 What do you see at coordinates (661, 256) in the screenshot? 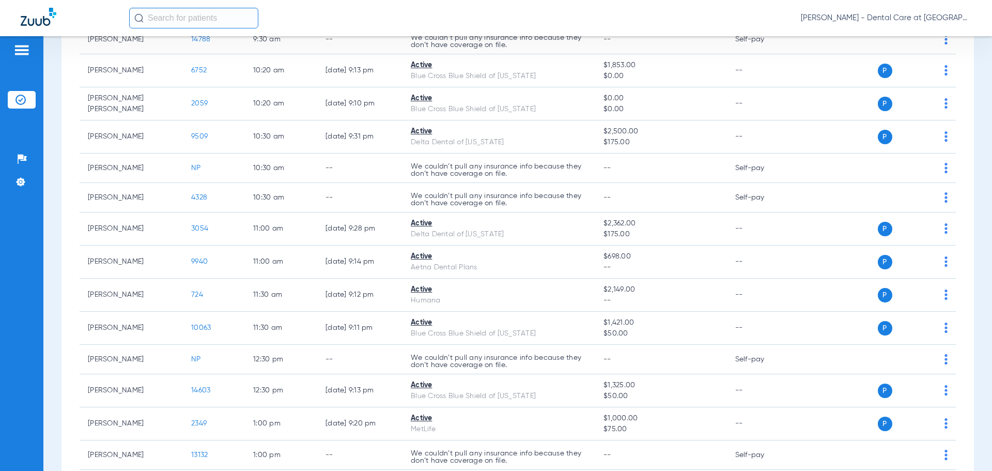
I see `span: $698.00` at bounding box center [661, 256].